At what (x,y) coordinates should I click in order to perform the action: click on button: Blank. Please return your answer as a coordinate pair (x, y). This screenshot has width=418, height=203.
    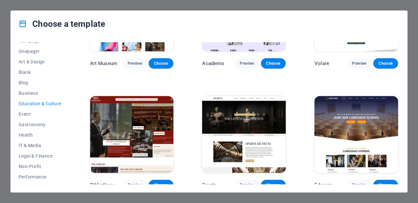
    Looking at the image, I should click on (40, 72).